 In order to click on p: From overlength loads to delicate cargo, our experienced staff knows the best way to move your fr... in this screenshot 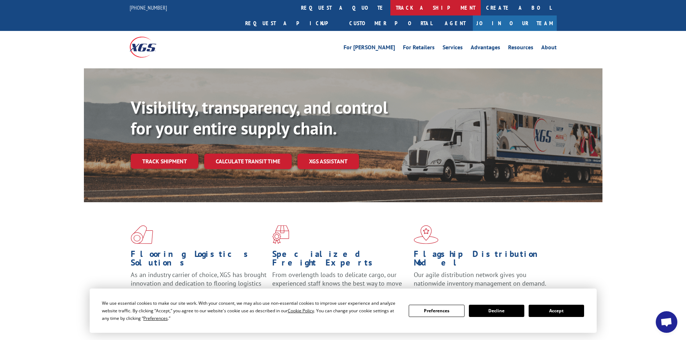, I will do `click(340, 287)`.